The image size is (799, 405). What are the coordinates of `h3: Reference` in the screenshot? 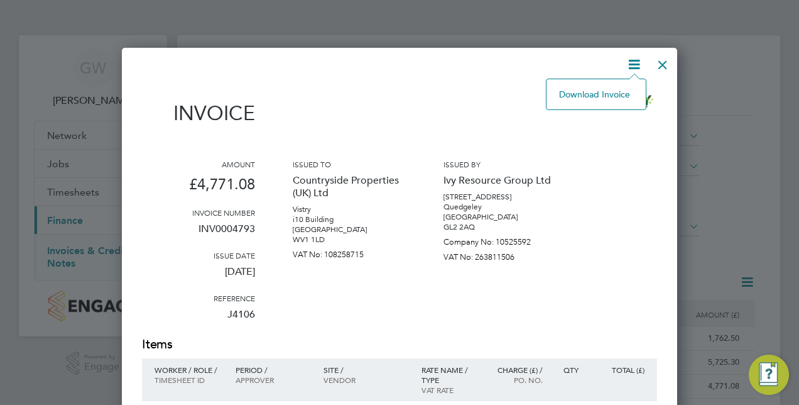 It's located at (198, 298).